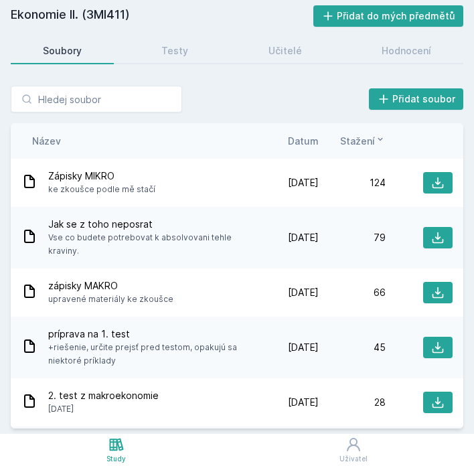 The image size is (474, 466). What do you see at coordinates (46, 141) in the screenshot?
I see `button: Název` at bounding box center [46, 141].